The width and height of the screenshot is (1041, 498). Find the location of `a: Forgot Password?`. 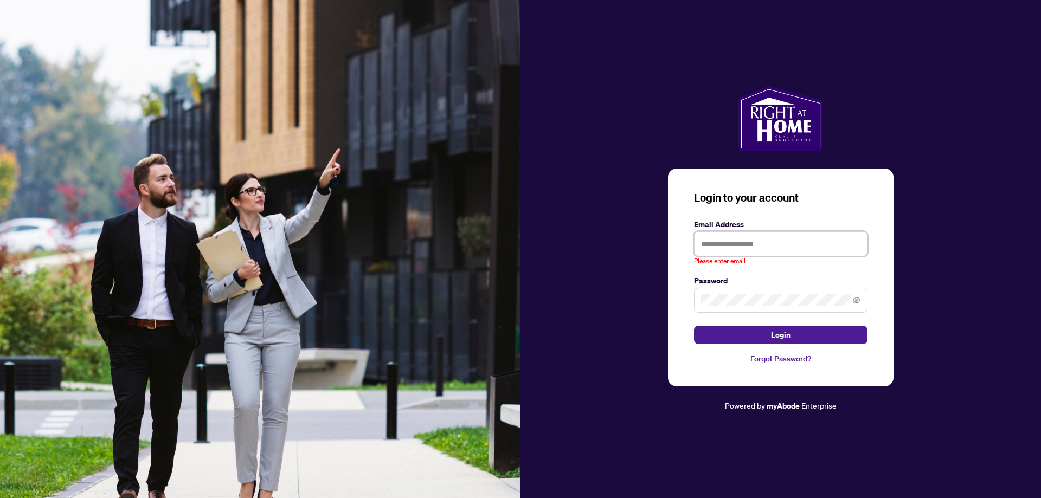

a: Forgot Password? is located at coordinates (781, 359).